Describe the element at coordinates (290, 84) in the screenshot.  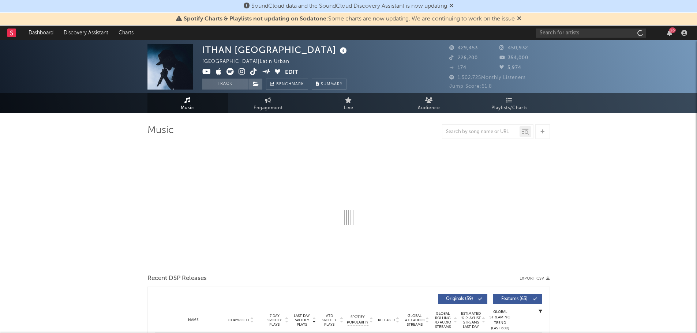
I see `span: Benchmark` at that location.